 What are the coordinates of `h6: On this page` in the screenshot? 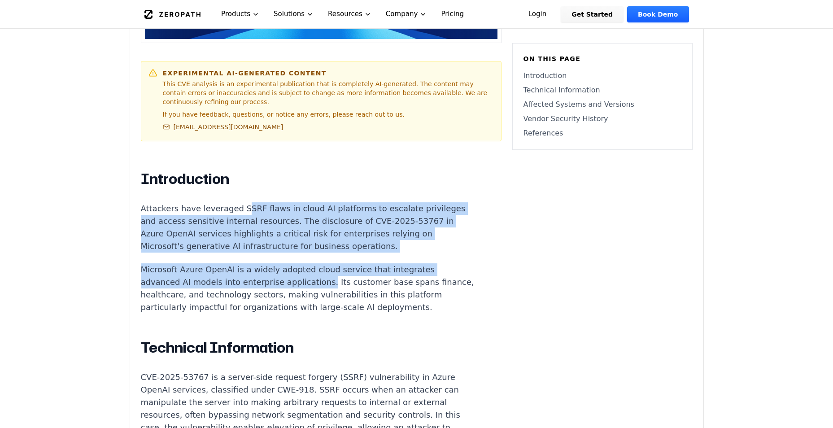 It's located at (602, 59).